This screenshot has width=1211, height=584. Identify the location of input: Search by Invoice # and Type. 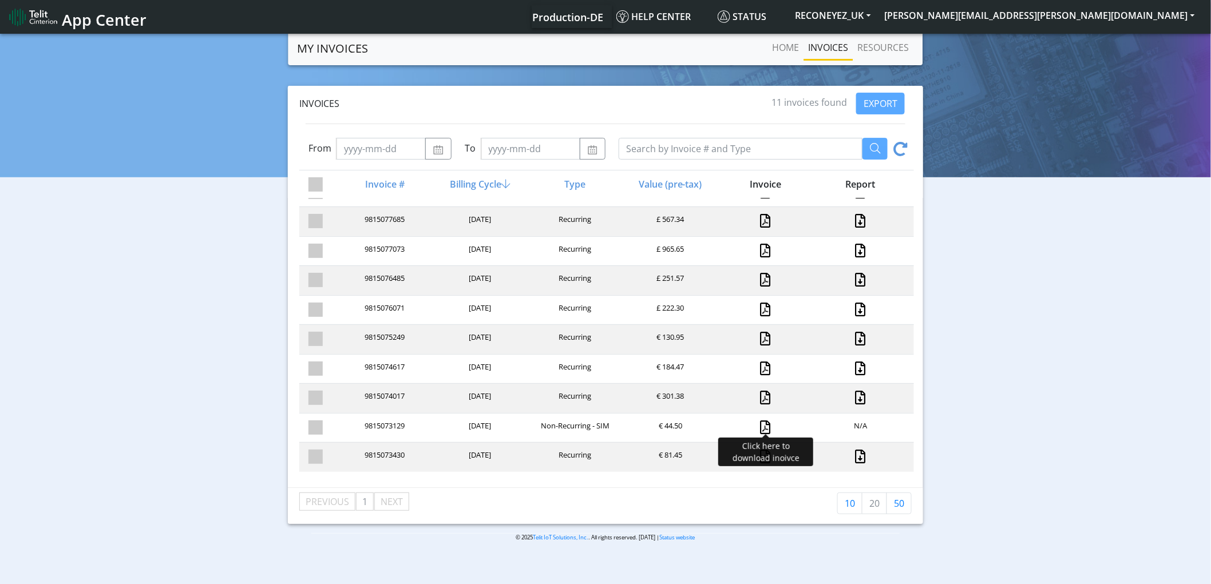
(740, 149).